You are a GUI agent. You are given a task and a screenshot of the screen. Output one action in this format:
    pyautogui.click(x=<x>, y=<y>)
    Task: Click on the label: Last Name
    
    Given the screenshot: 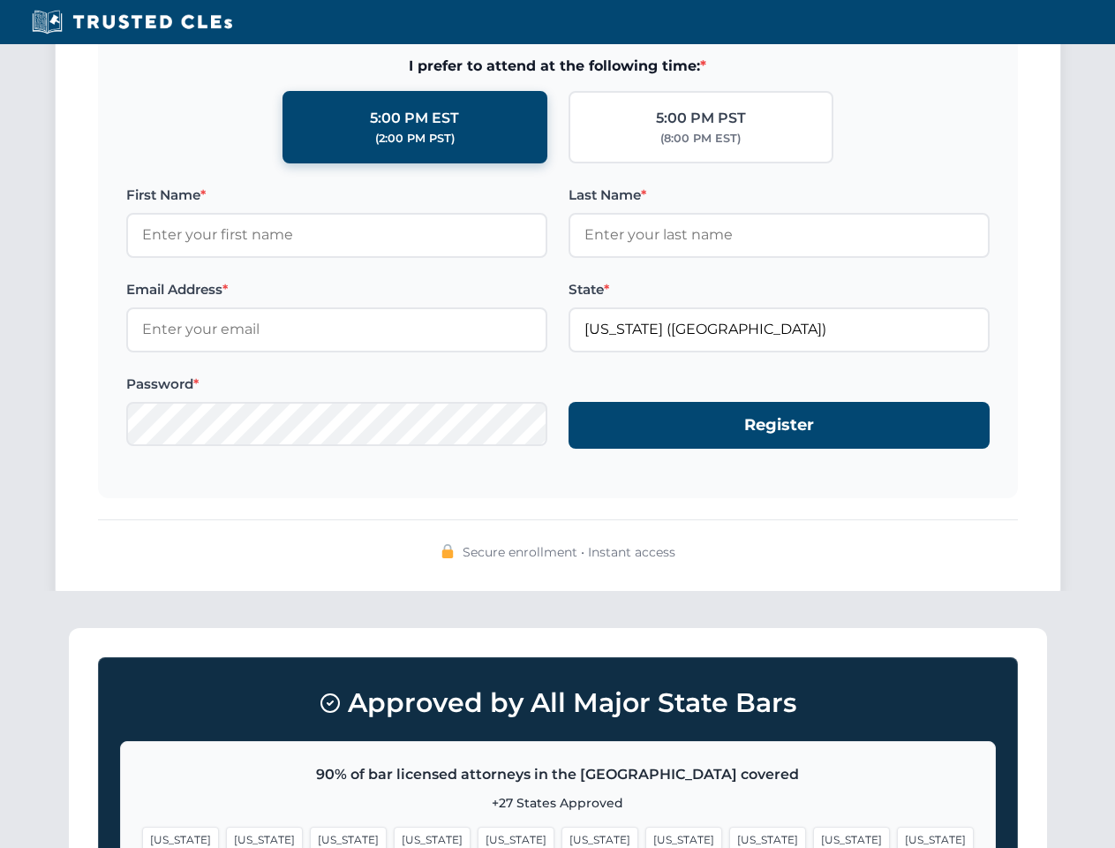 What is the action you would take?
    pyautogui.click(x=779, y=195)
    